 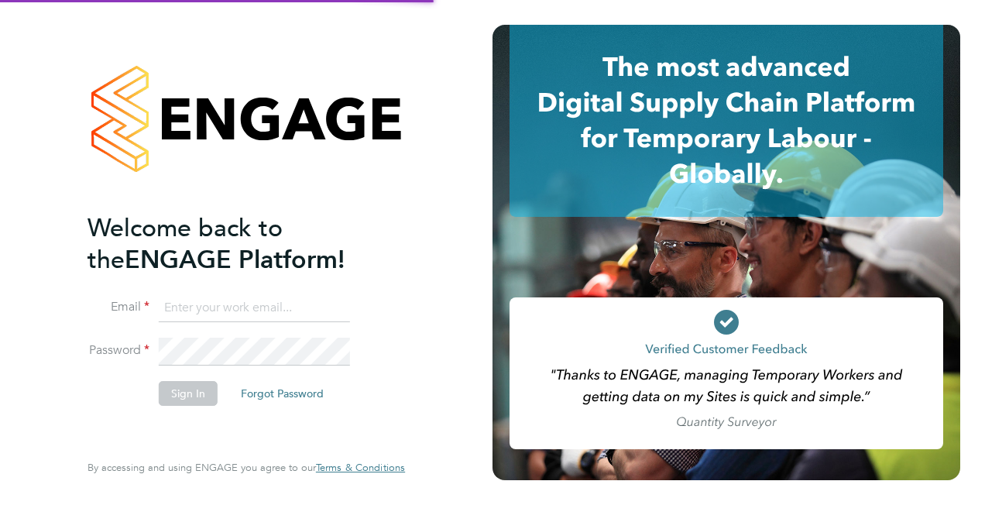 What do you see at coordinates (185, 244) in the screenshot?
I see `span: Welcome back to the` at bounding box center [185, 244].